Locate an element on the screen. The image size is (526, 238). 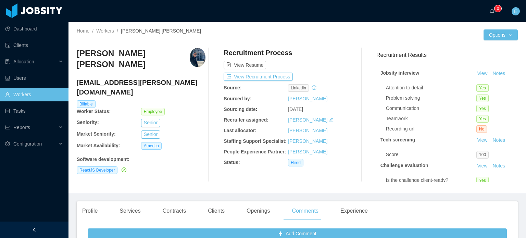
div: Score is located at coordinates (431, 154).